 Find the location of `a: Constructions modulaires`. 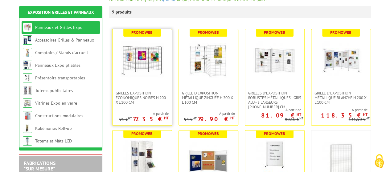

a: Constructions modulaires is located at coordinates (59, 116).